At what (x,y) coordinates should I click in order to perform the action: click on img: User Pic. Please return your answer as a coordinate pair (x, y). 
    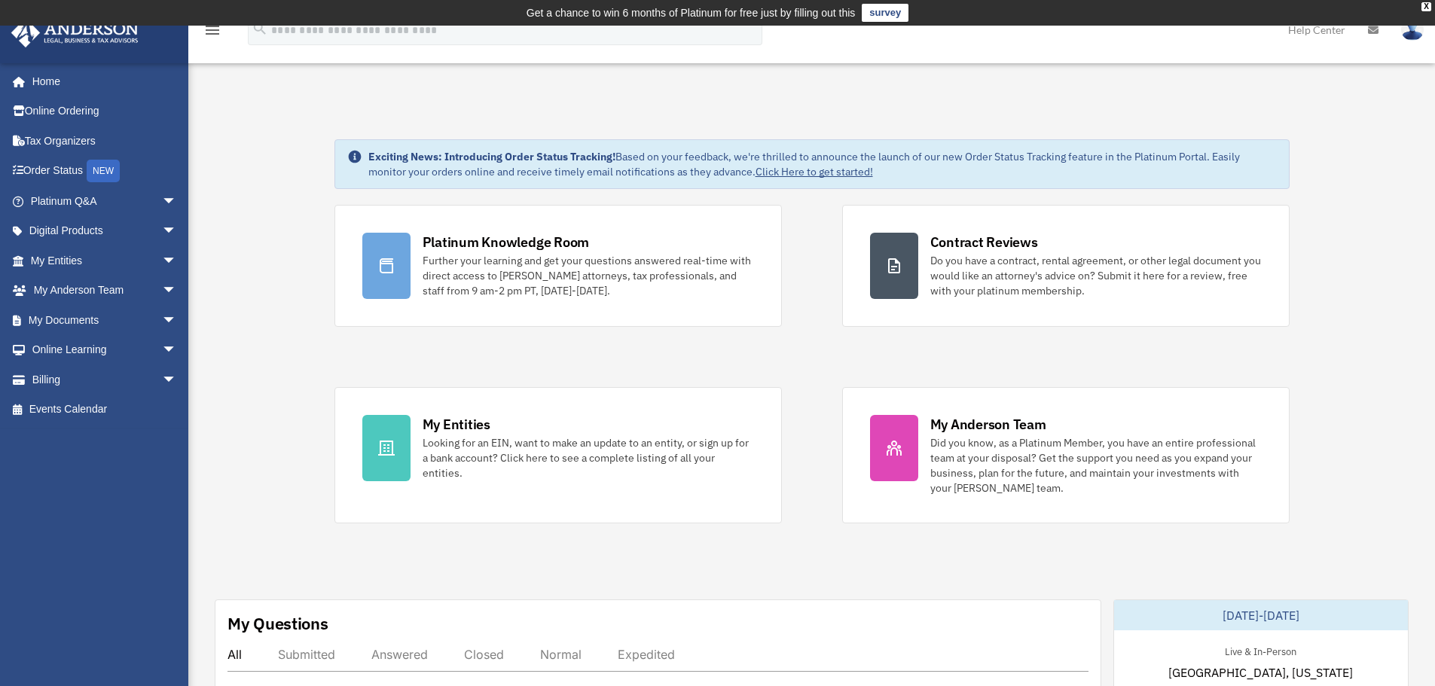
    Looking at the image, I should click on (1412, 29).